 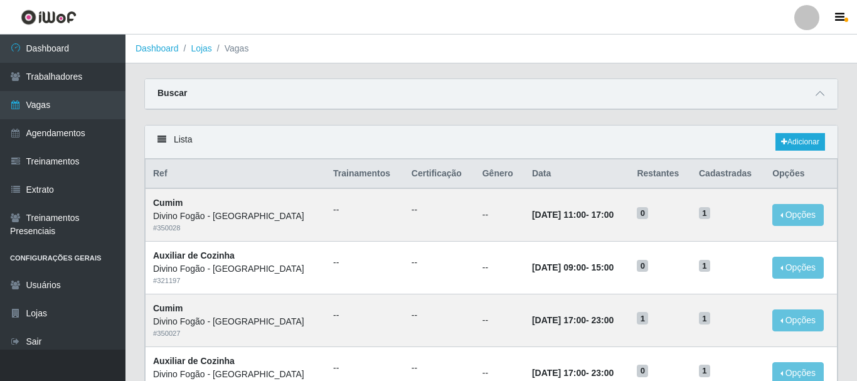 I want to click on th: Data, so click(x=577, y=174).